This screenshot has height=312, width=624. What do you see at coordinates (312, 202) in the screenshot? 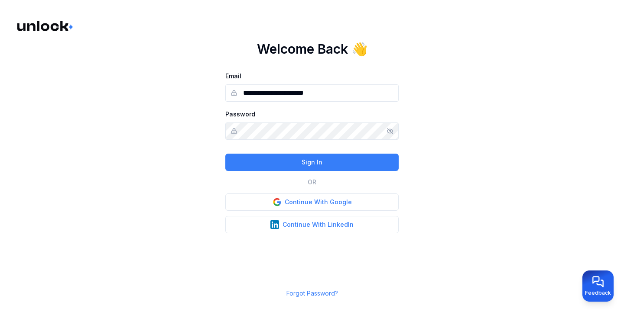
I see `button: Continue With Google` at bounding box center [312, 202].